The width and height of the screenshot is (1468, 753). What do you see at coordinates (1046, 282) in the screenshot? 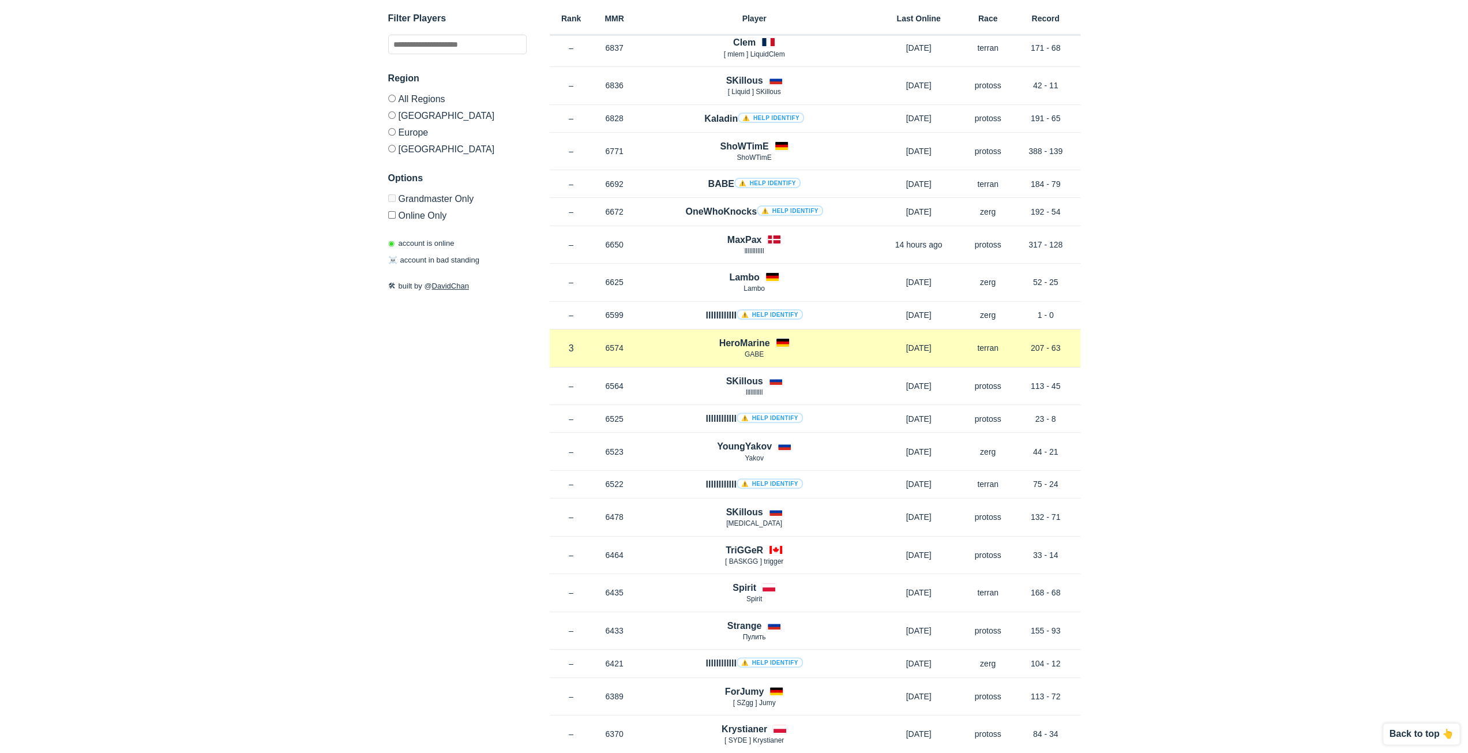
I see `p: 52 - 25` at bounding box center [1046, 282].